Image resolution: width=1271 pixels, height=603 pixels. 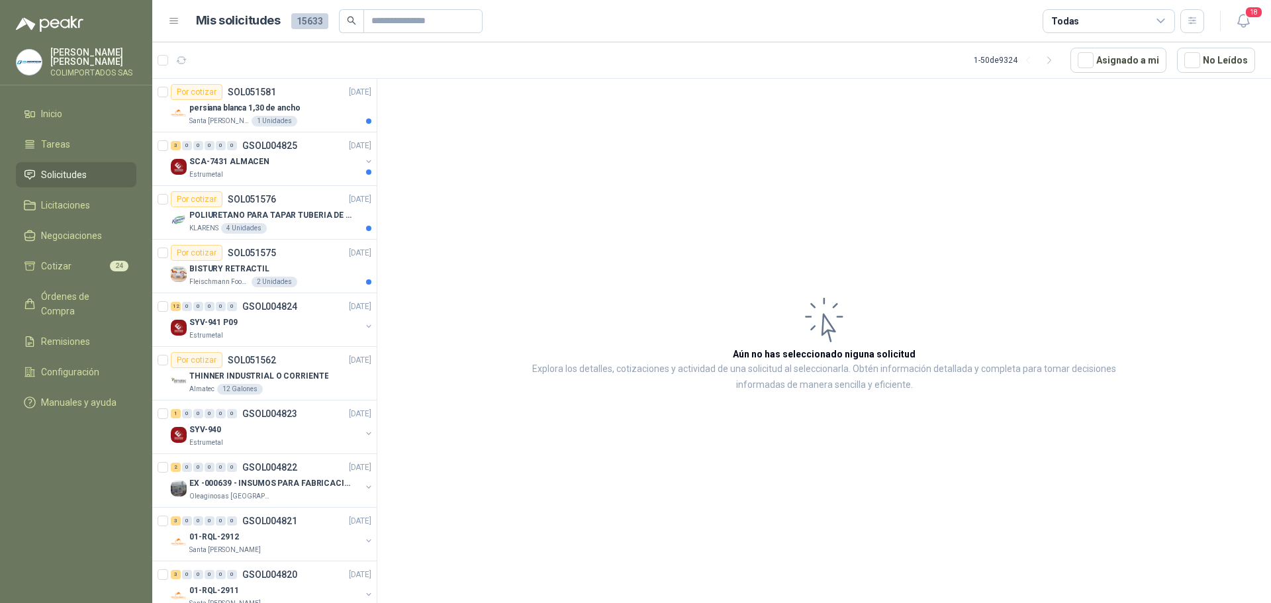 What do you see at coordinates (66, 342) in the screenshot?
I see `span: Remisiones` at bounding box center [66, 342].